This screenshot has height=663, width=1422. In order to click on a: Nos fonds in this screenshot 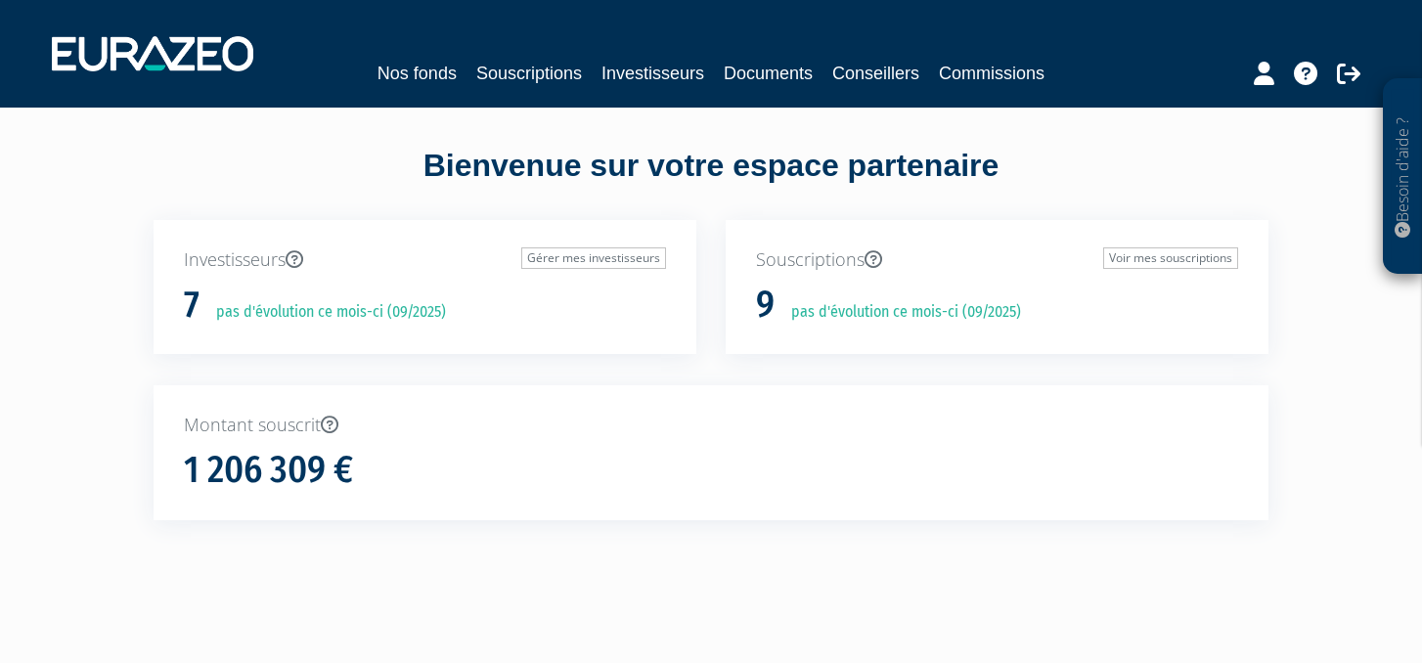, I will do `click(417, 73)`.